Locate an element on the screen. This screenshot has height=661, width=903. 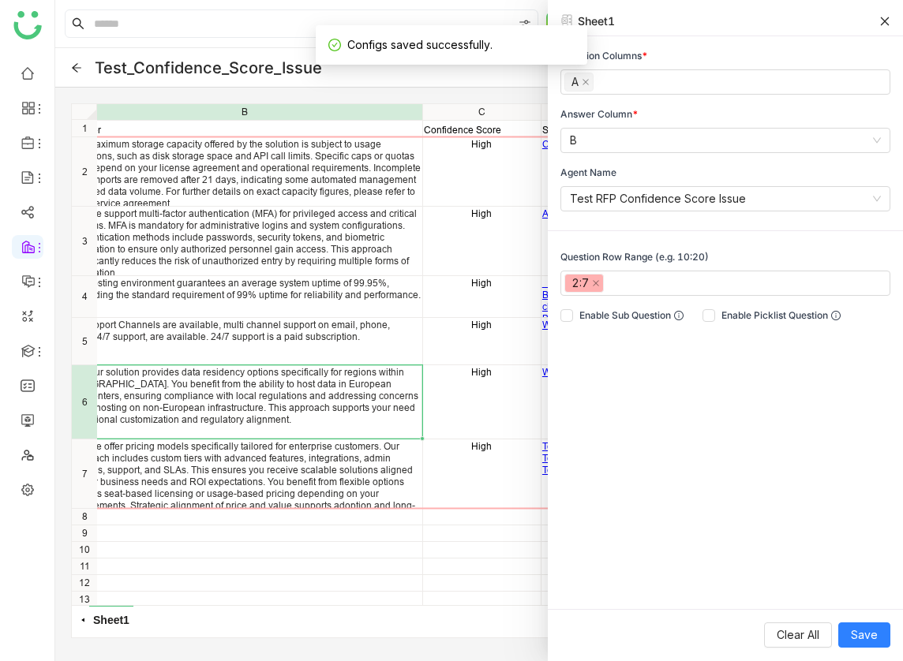
img: search-type.svg is located at coordinates (525, 24).